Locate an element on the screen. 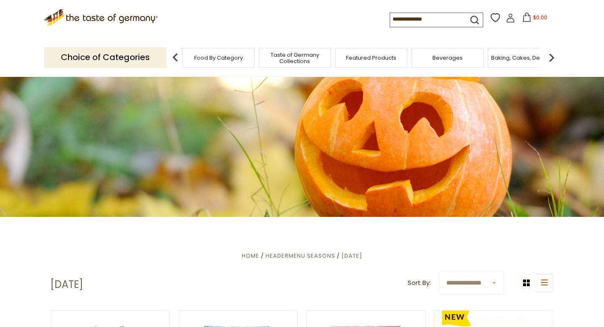 This screenshot has height=327, width=604. span: Featured Products is located at coordinates (371, 58).